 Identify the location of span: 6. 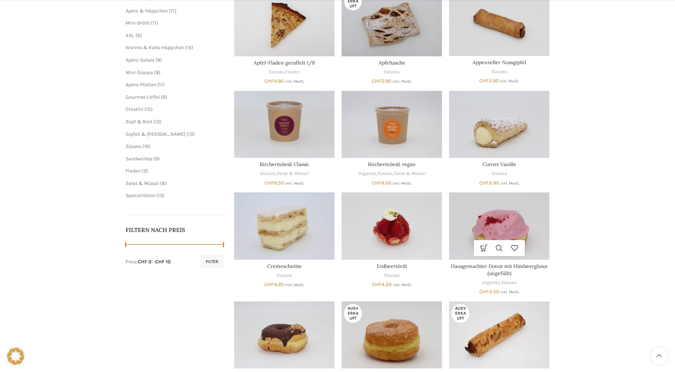
(164, 97).